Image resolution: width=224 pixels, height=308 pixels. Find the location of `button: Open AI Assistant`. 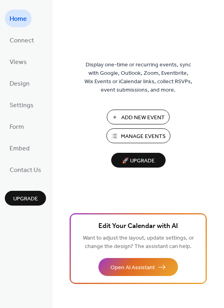

button: Open AI Assistant is located at coordinates (138, 266).